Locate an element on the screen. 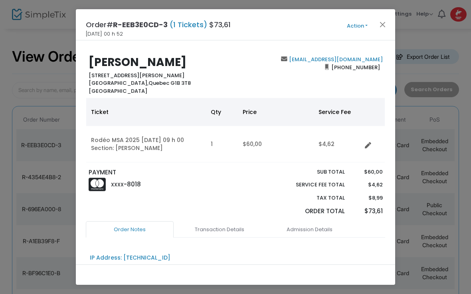 The width and height of the screenshot is (471, 294). th: Qty is located at coordinates (222, 112).